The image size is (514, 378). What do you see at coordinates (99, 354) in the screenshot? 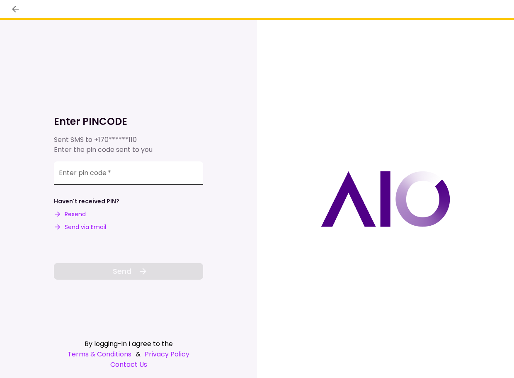
I see `a: Terms & Conditions` at bounding box center [99, 354].